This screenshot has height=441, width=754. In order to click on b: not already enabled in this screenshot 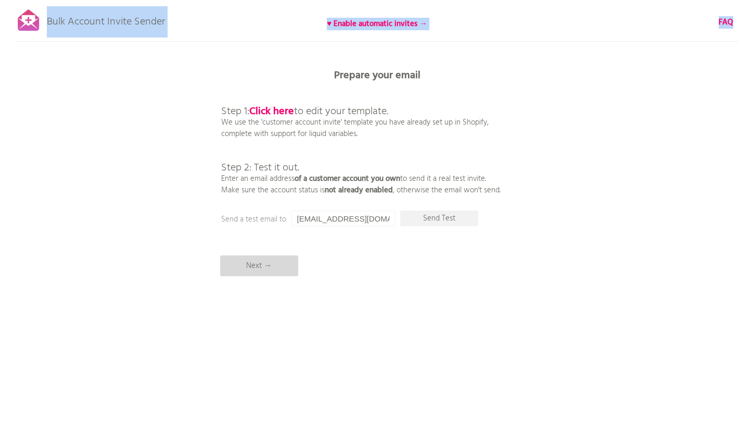, I will do `click(359, 190)`.